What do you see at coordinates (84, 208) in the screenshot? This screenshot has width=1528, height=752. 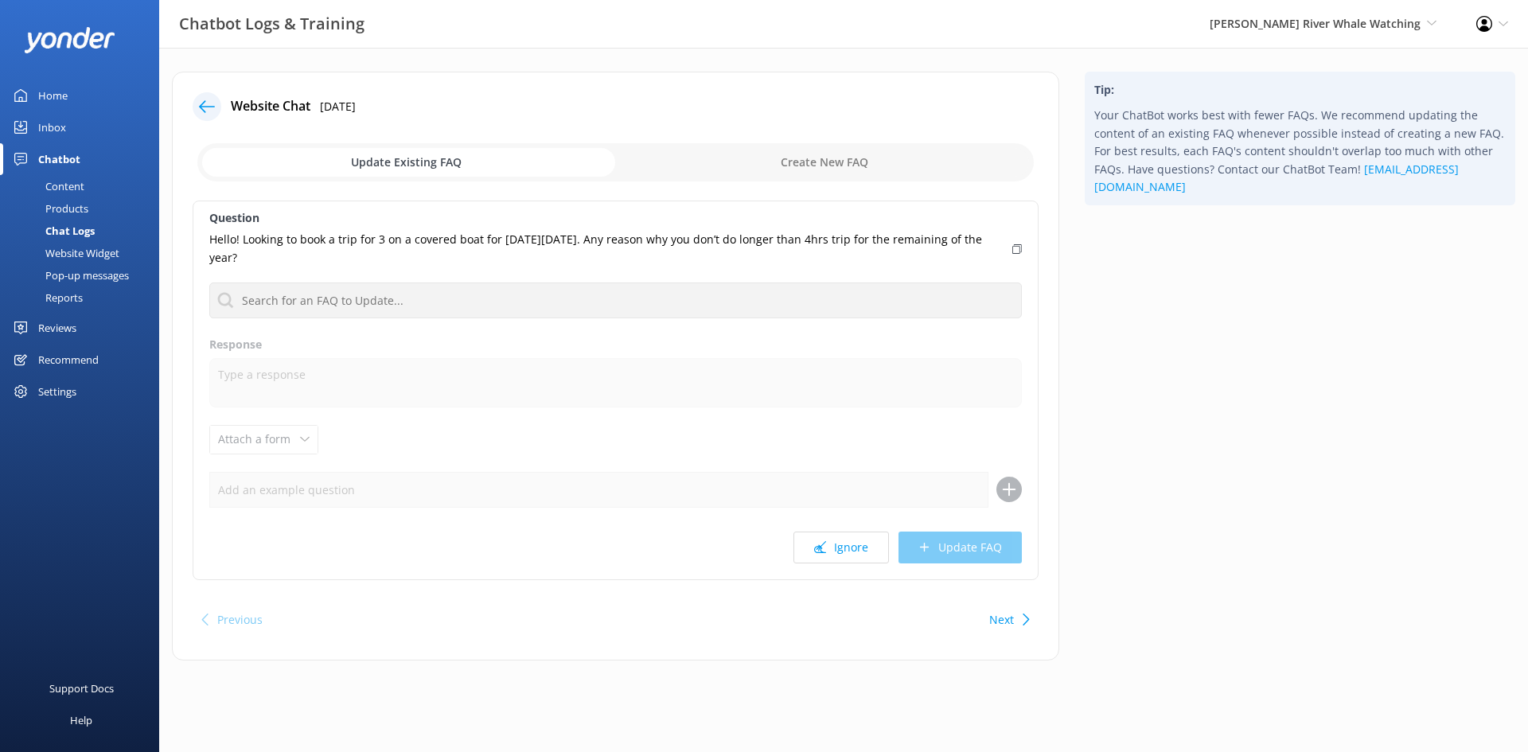 I see `a: Products` at bounding box center [84, 208].